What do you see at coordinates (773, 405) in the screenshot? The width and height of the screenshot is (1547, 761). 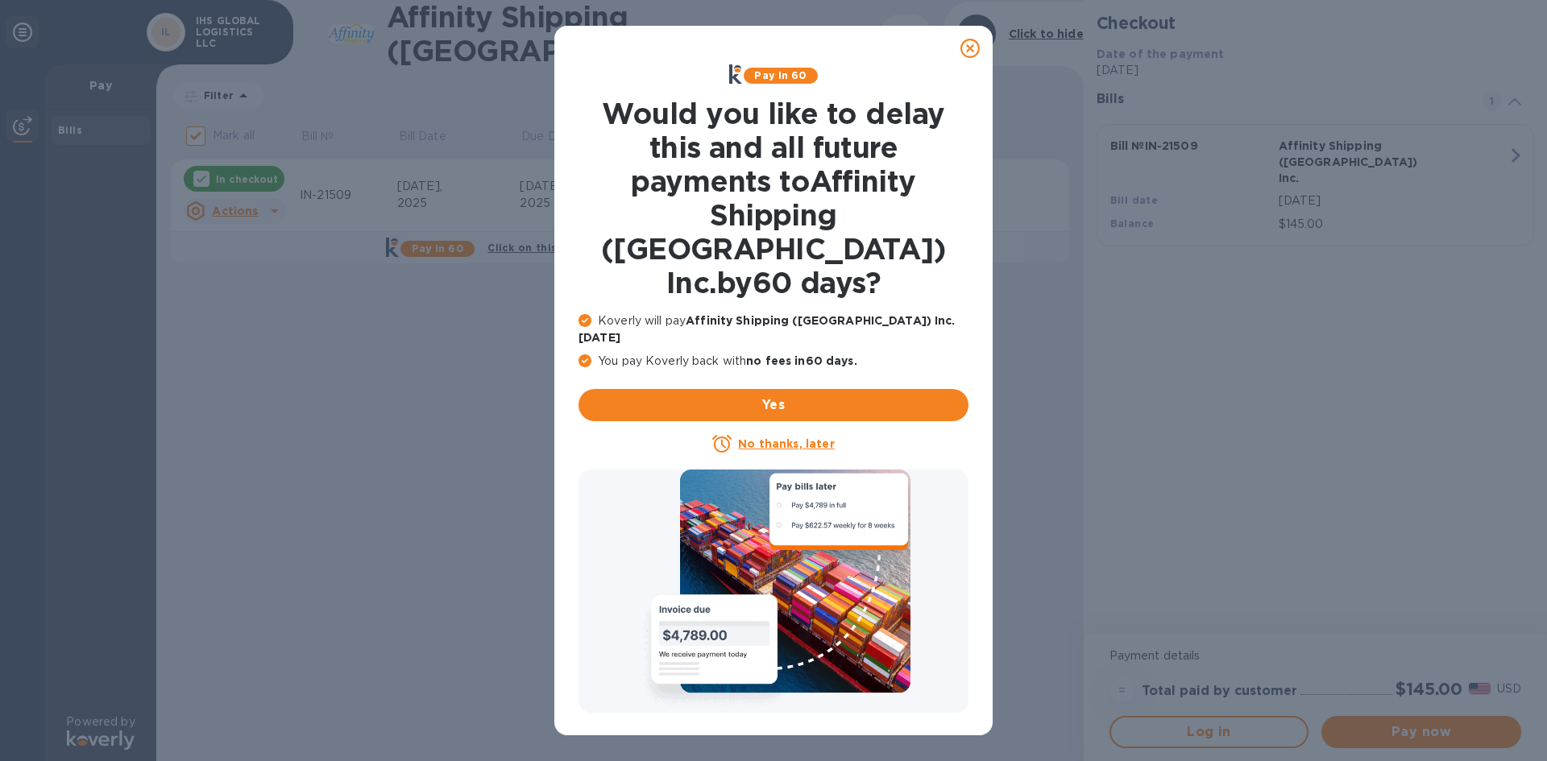 I see `button: Yes` at bounding box center [773, 405].